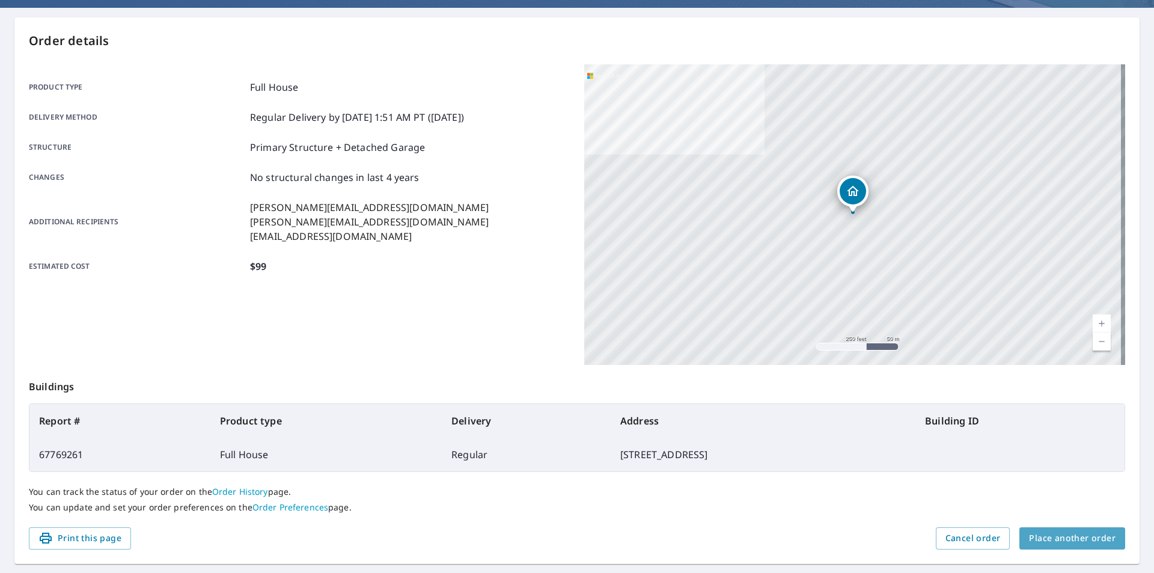 The image size is (1154, 573). I want to click on p: Product type, so click(137, 87).